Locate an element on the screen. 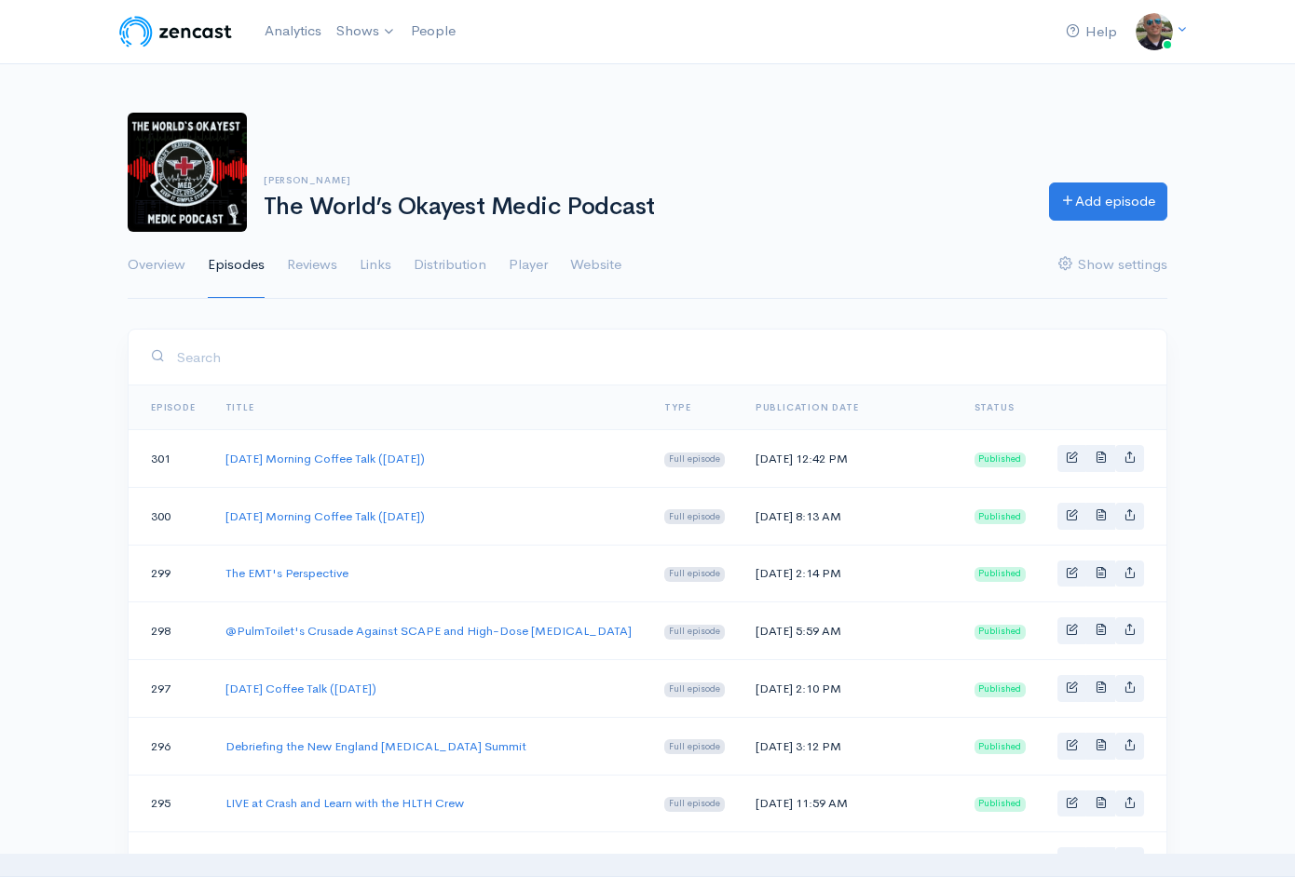 This screenshot has height=877, width=1295. a: Links is located at coordinates (375, 265).